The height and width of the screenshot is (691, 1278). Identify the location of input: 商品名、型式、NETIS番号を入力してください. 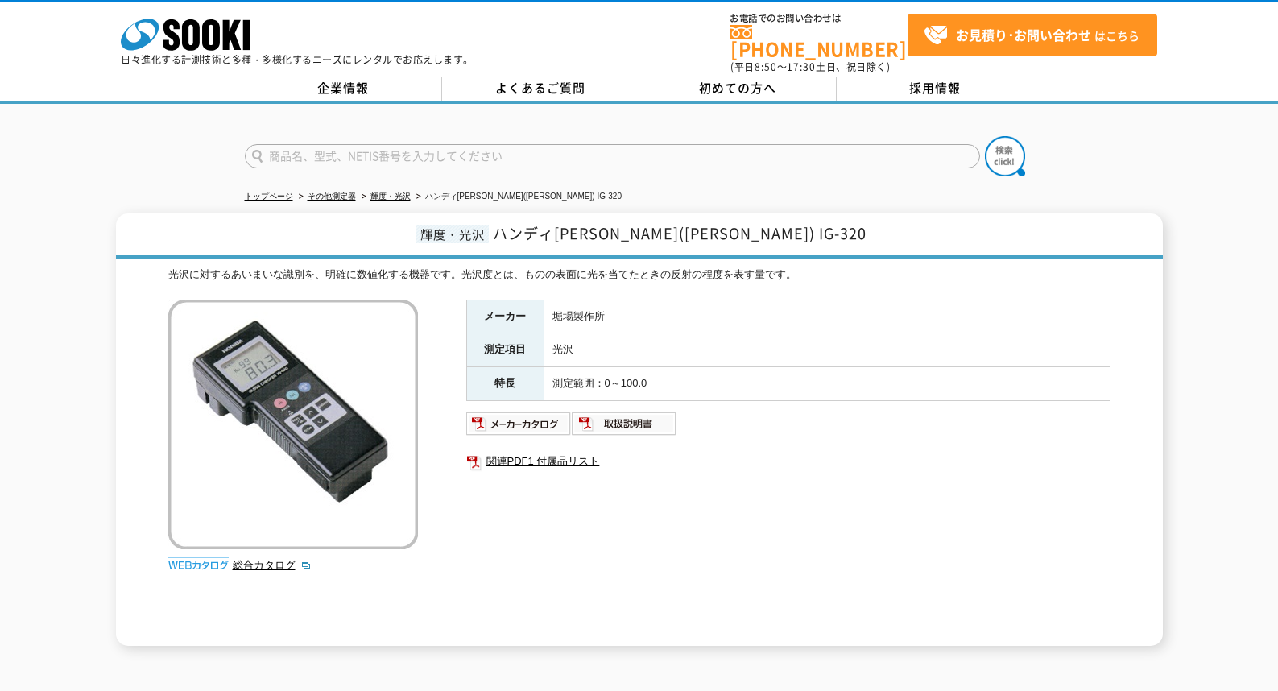
(612, 156).